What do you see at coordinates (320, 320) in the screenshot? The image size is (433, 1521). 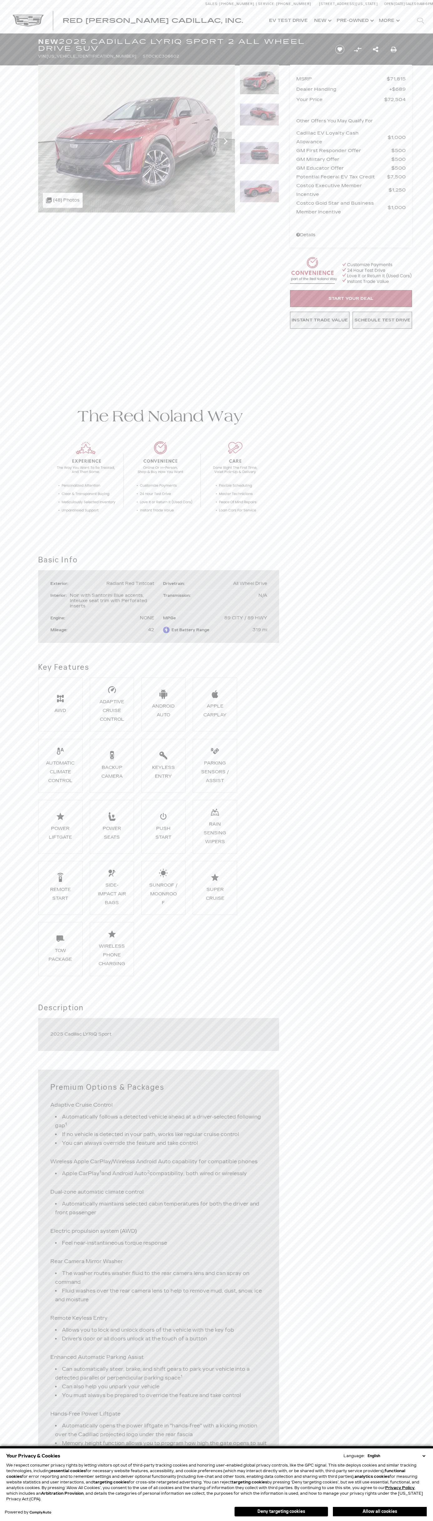 I see `span: Instant Trade Value` at bounding box center [320, 320].